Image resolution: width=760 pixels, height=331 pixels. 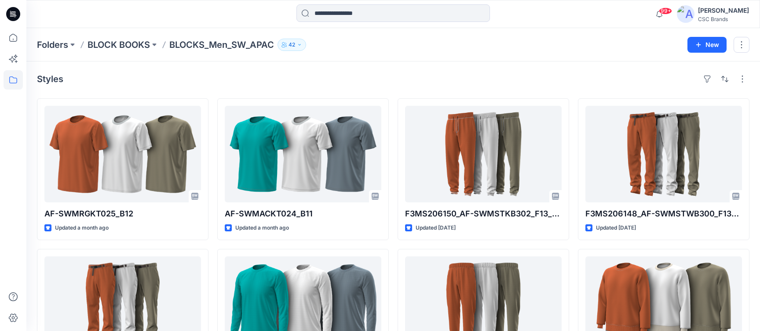 What do you see at coordinates (685, 14) in the screenshot?
I see `img: avatar` at bounding box center [685, 14].